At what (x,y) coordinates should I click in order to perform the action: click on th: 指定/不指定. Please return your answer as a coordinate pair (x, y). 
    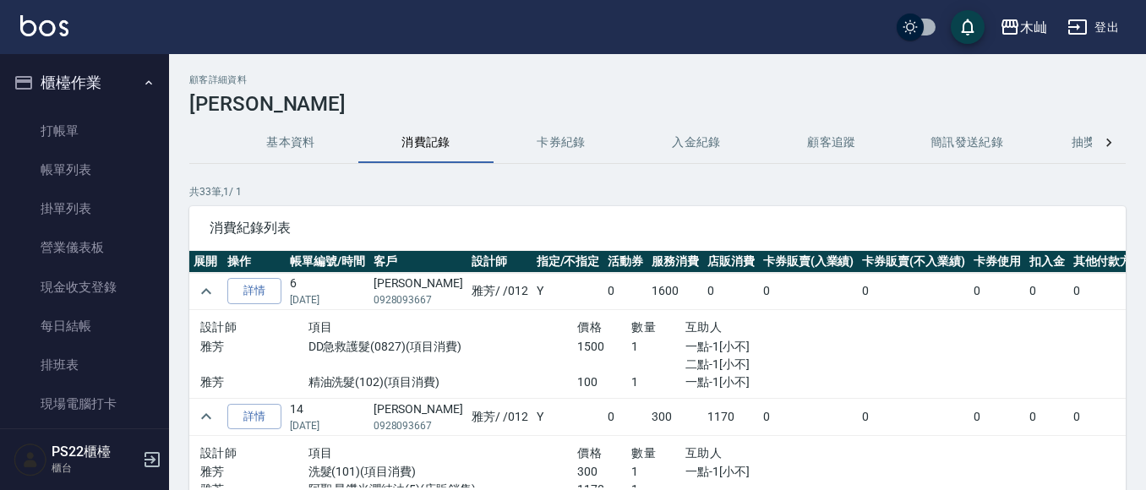
    Looking at the image, I should click on (568, 262).